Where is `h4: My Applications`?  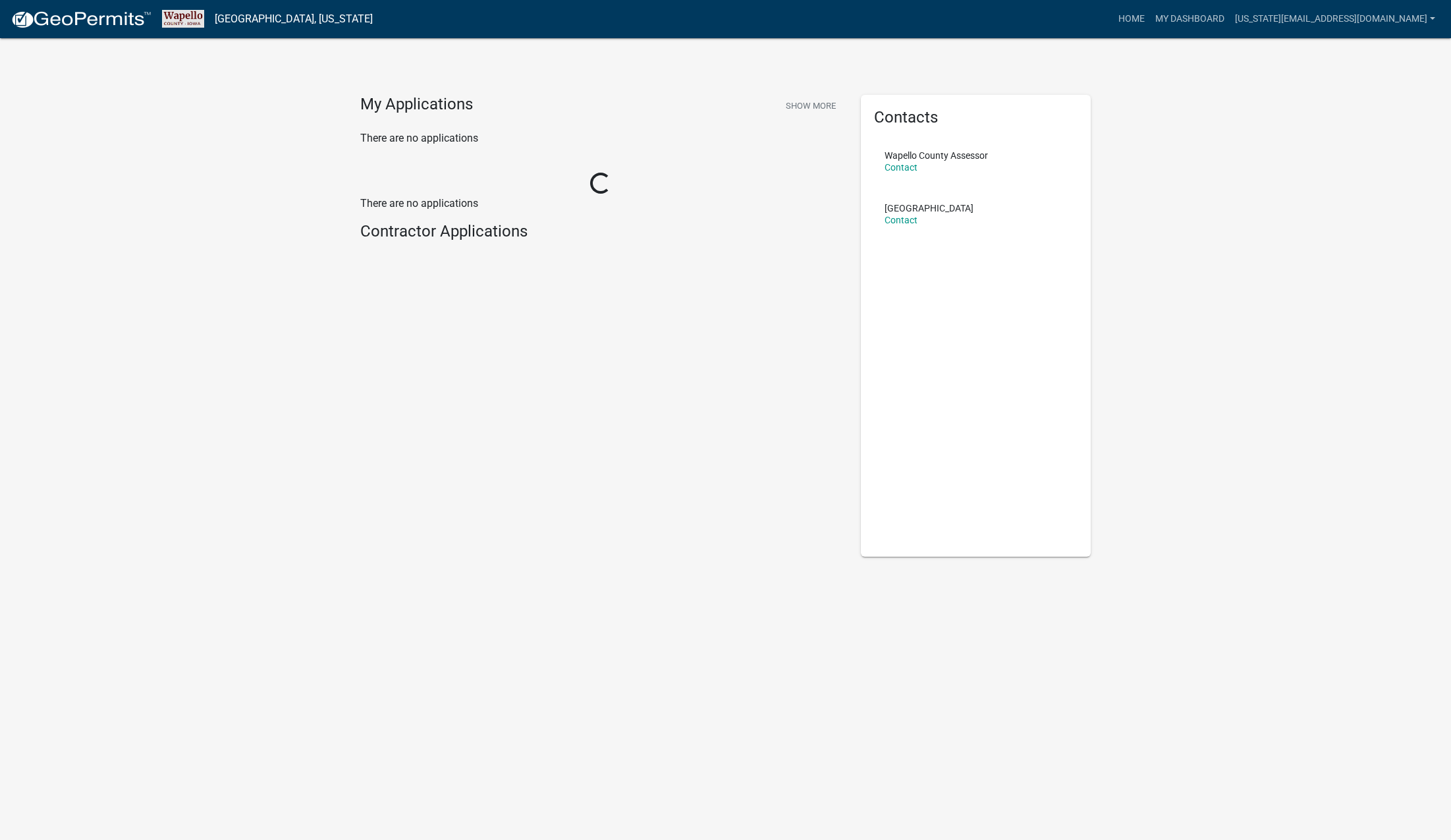
h4: My Applications is located at coordinates (417, 105).